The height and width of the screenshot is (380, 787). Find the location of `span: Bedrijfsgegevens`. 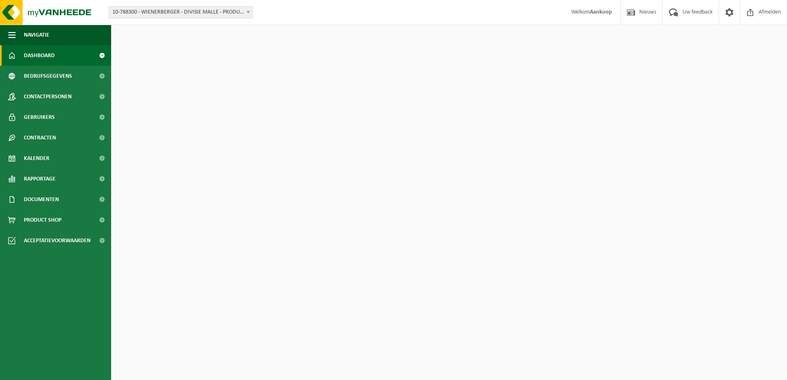

span: Bedrijfsgegevens is located at coordinates (48, 76).